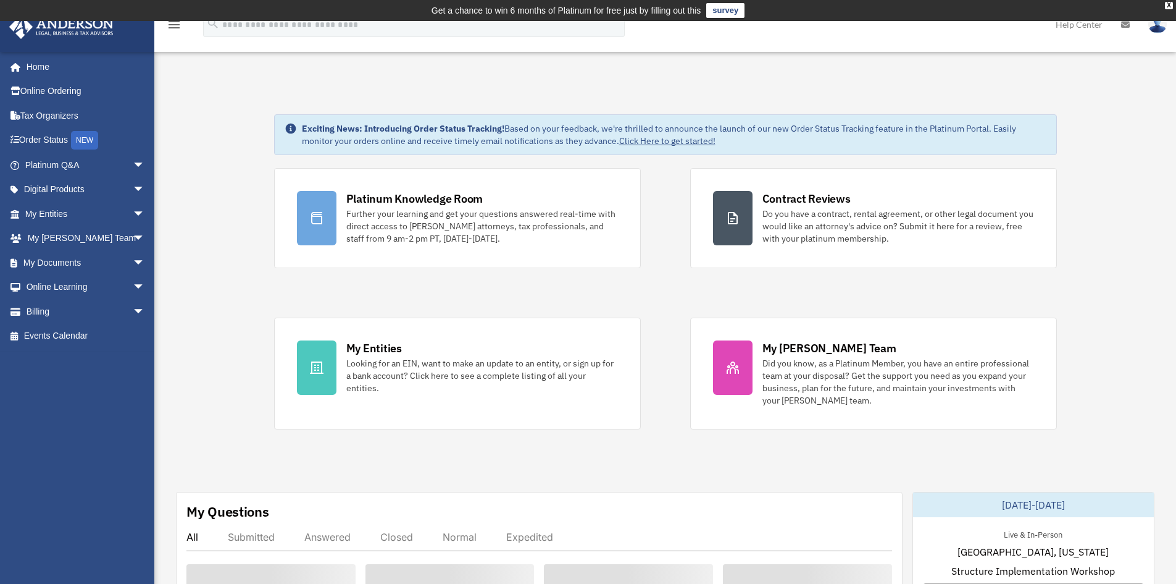 The height and width of the screenshot is (584, 1176). I want to click on div: NEW, so click(85, 140).